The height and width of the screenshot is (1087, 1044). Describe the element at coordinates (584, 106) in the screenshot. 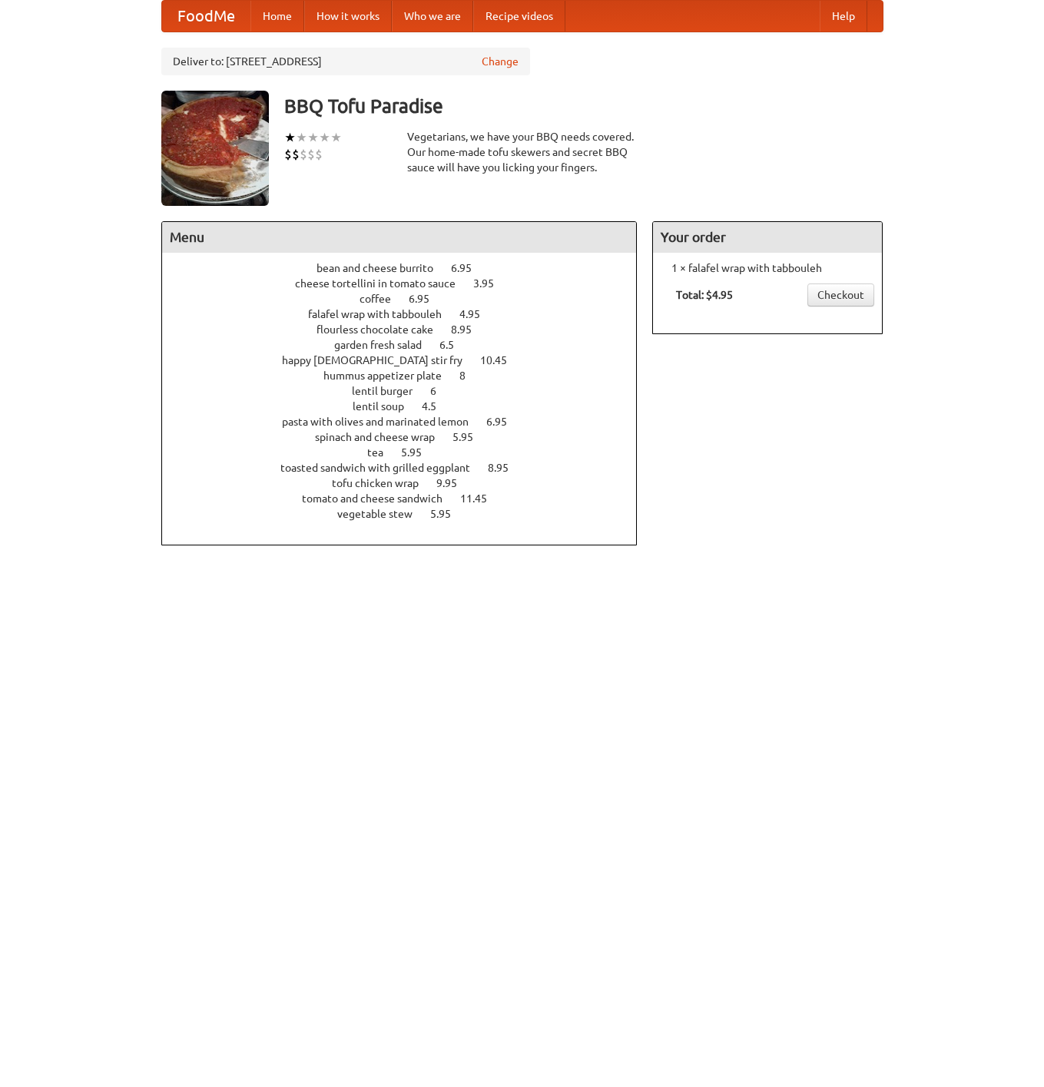

I see `h3: BBQ Tofu Paradise` at that location.